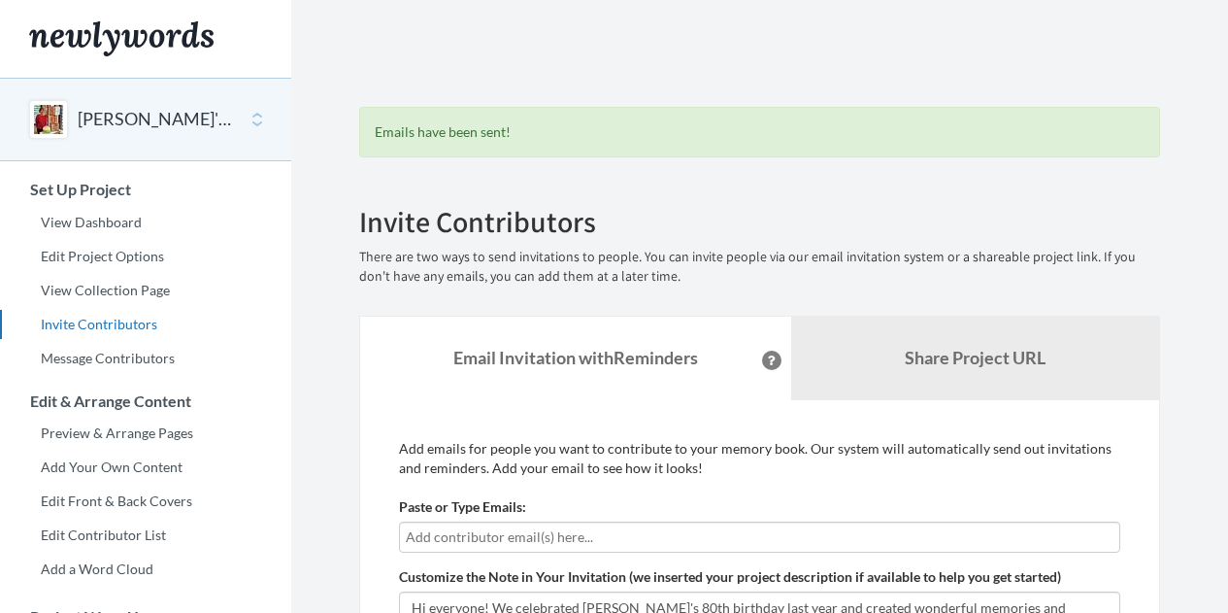 This screenshot has width=1228, height=613. Describe the element at coordinates (759, 132) in the screenshot. I see `div: Emails have been sent!` at that location.